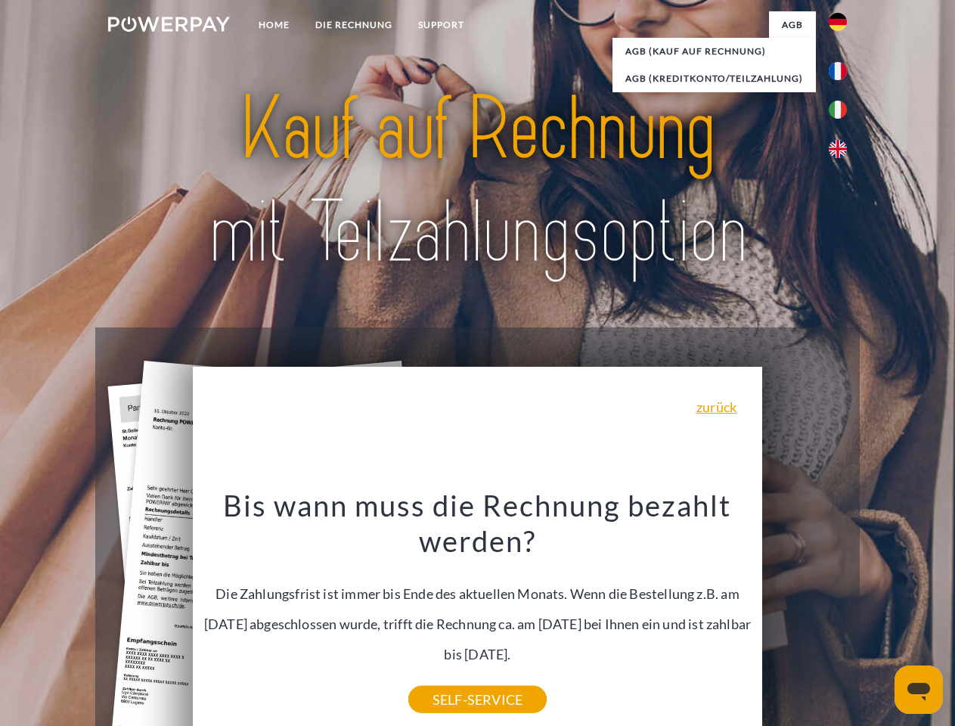 The height and width of the screenshot is (726, 955). Describe the element at coordinates (354, 25) in the screenshot. I see `a: DIE RECHNUNG` at that location.